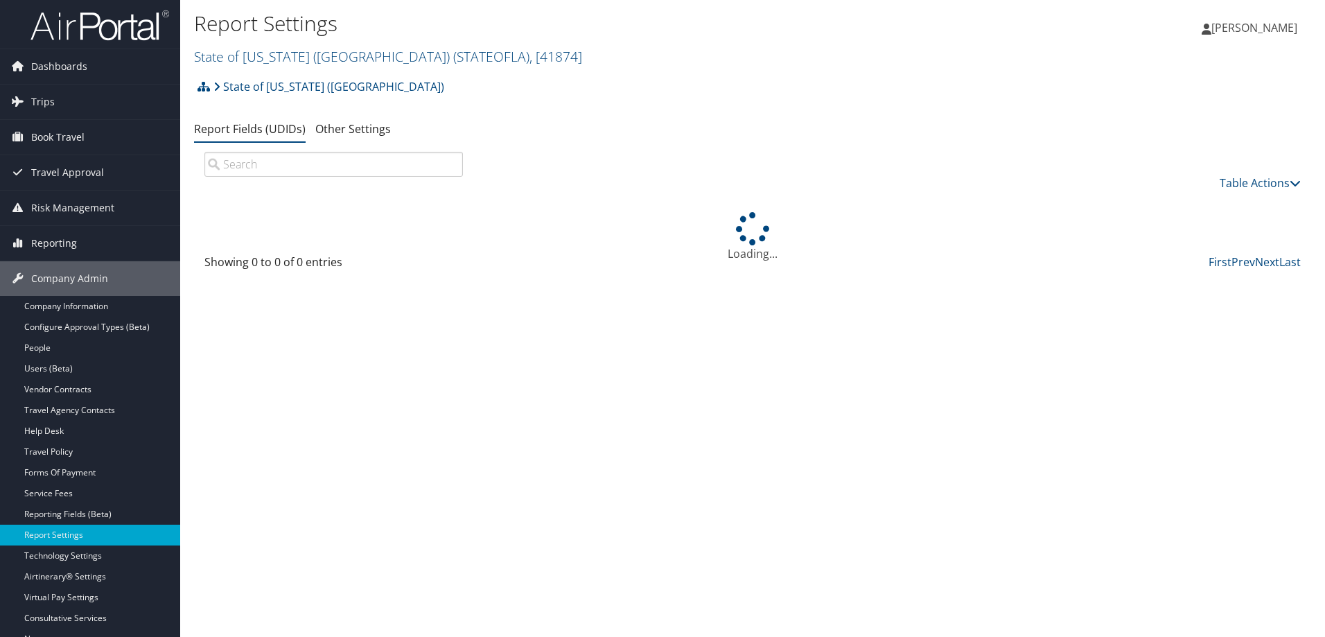 This screenshot has height=637, width=1325. What do you see at coordinates (59, 67) in the screenshot?
I see `span: Dashboards` at bounding box center [59, 67].